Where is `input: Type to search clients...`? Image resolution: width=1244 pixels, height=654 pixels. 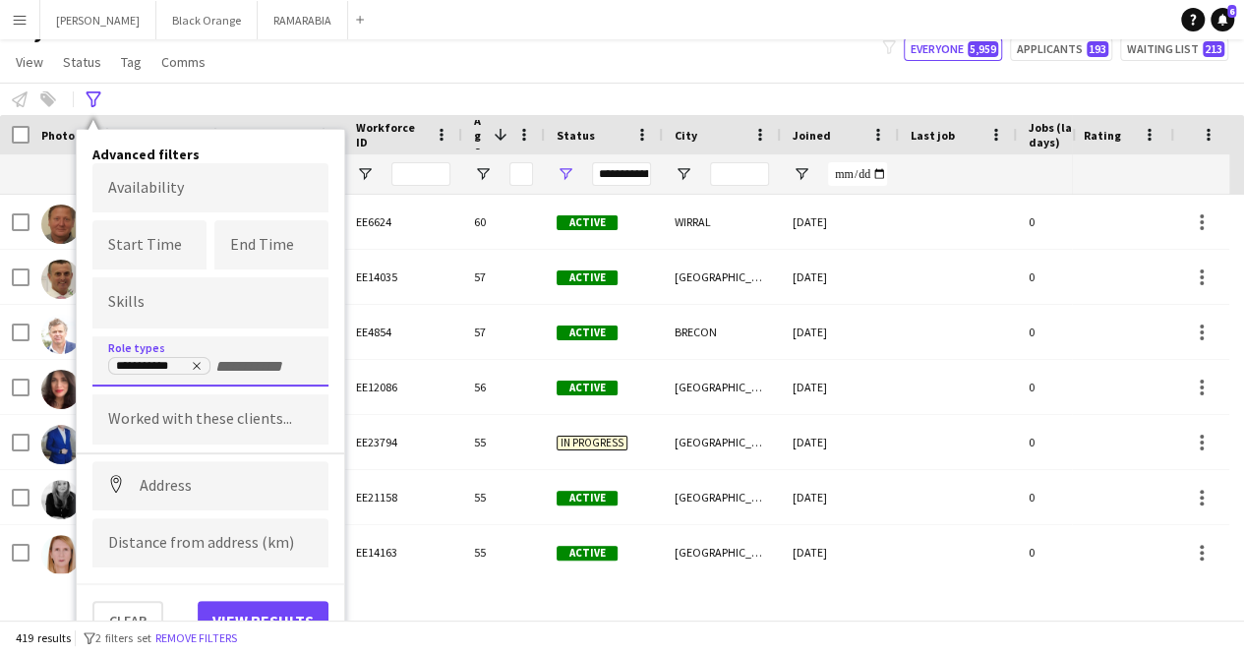
input: Type to search clients... is located at coordinates (210, 420).